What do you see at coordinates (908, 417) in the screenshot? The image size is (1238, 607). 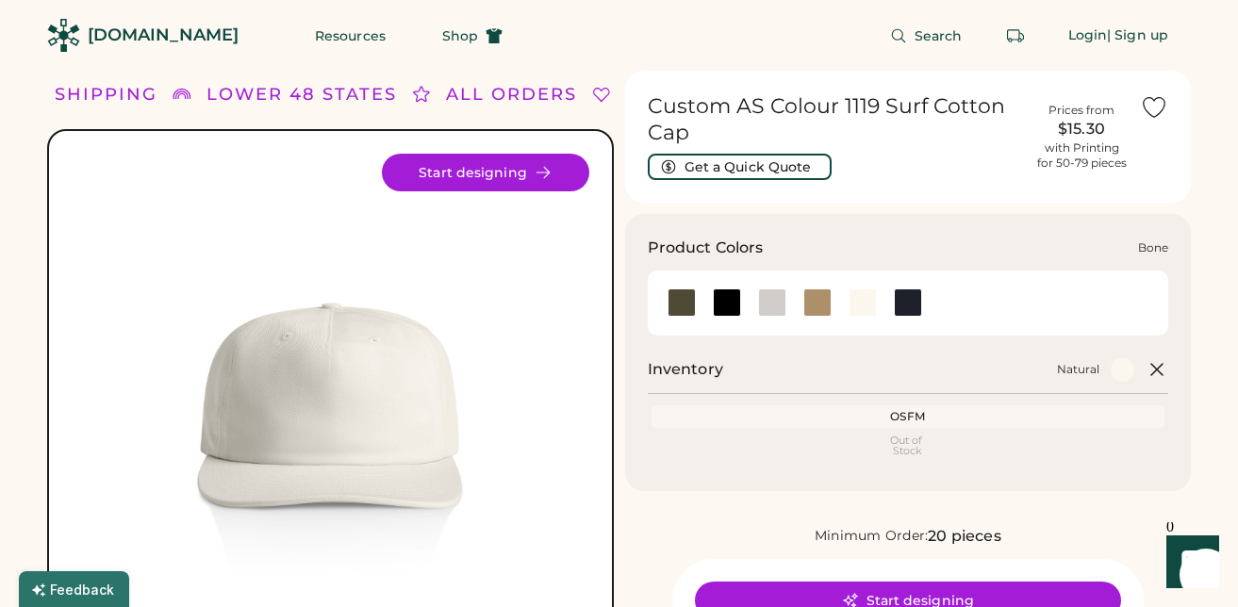 I see `div: OSFM` at bounding box center [908, 417].